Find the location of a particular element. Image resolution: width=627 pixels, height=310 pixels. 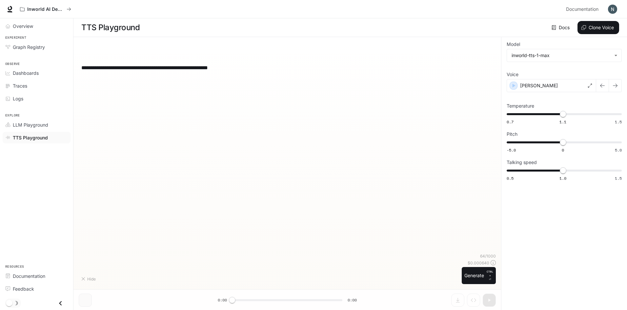

p: Generate is located at coordinates (383, 57).